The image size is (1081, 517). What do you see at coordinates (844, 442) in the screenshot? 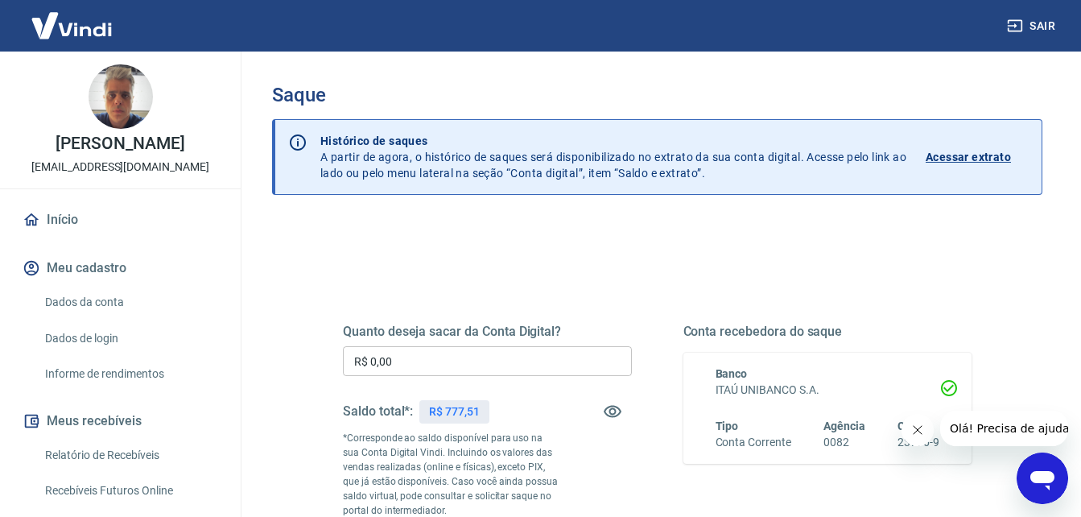
I see `h6: 0082` at bounding box center [844, 442].